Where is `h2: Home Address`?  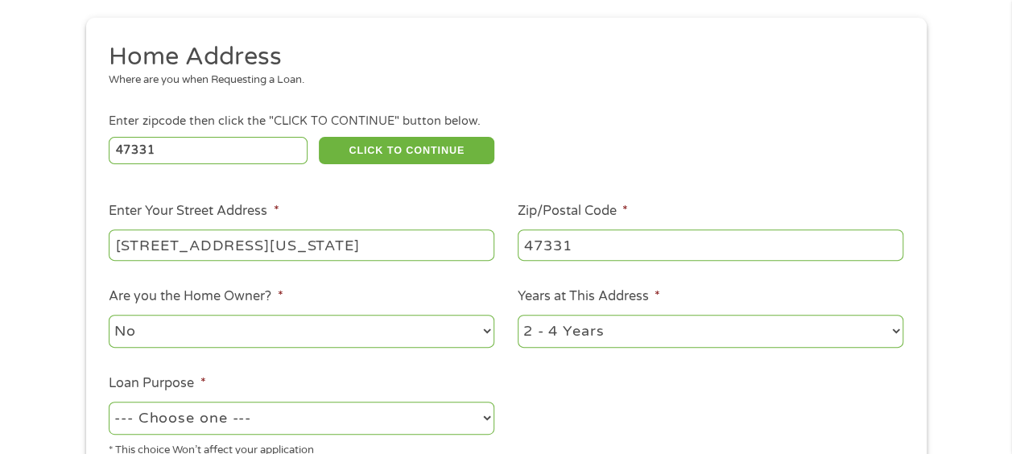 h2: Home Address is located at coordinates (500, 57).